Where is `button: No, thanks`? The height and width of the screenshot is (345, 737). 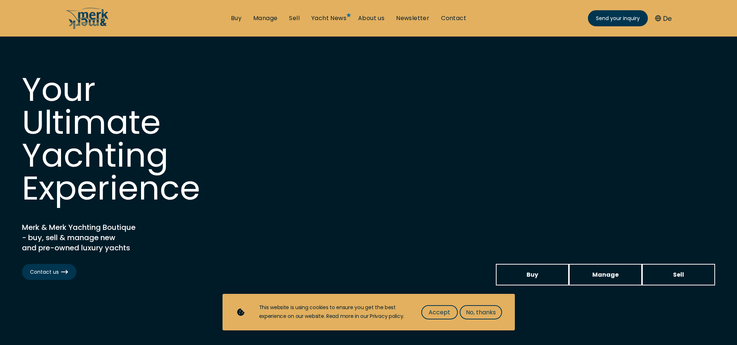 button: No, thanks is located at coordinates (481, 312).